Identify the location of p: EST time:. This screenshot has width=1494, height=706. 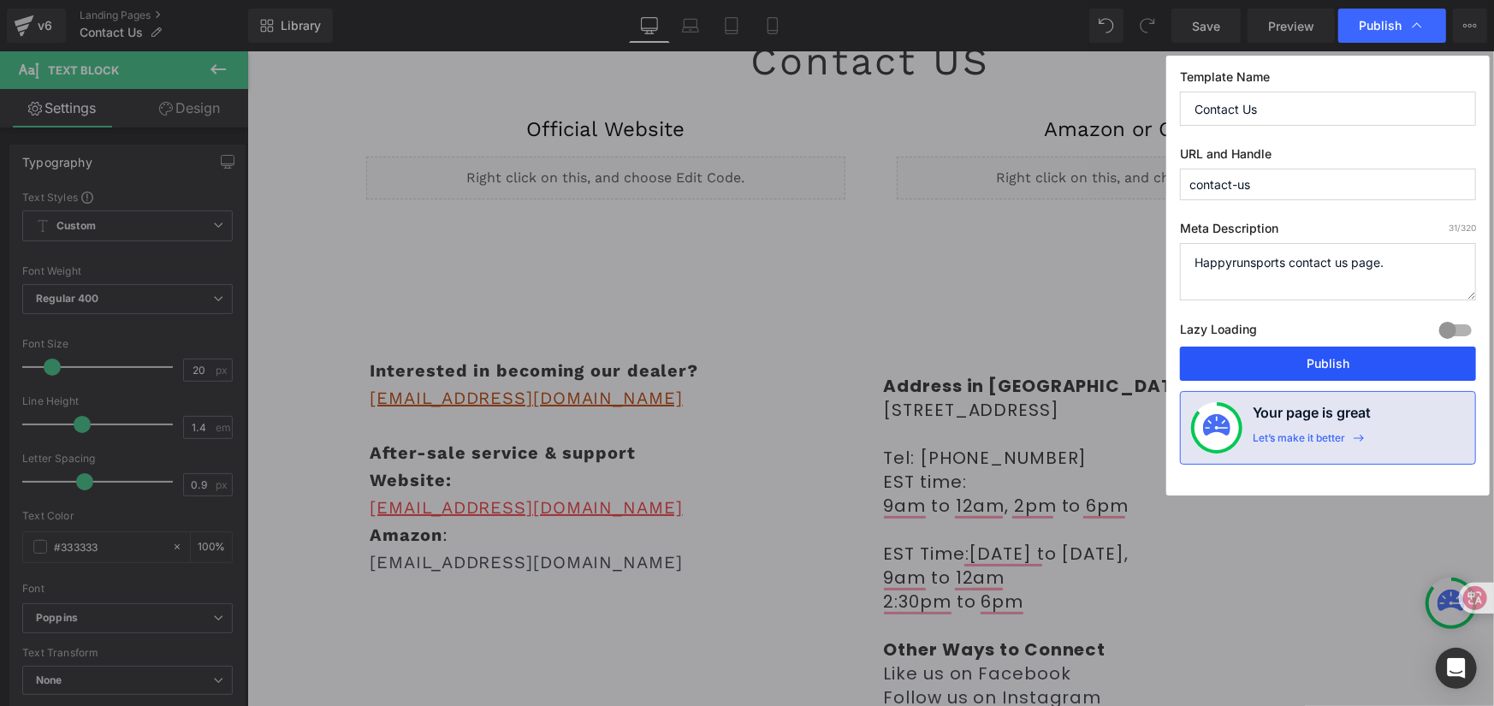
(881, 430).